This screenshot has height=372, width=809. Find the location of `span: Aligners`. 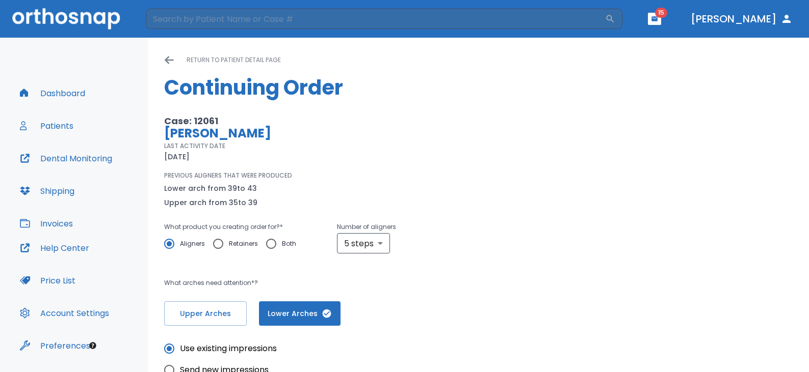

span: Aligners is located at coordinates (192, 244).